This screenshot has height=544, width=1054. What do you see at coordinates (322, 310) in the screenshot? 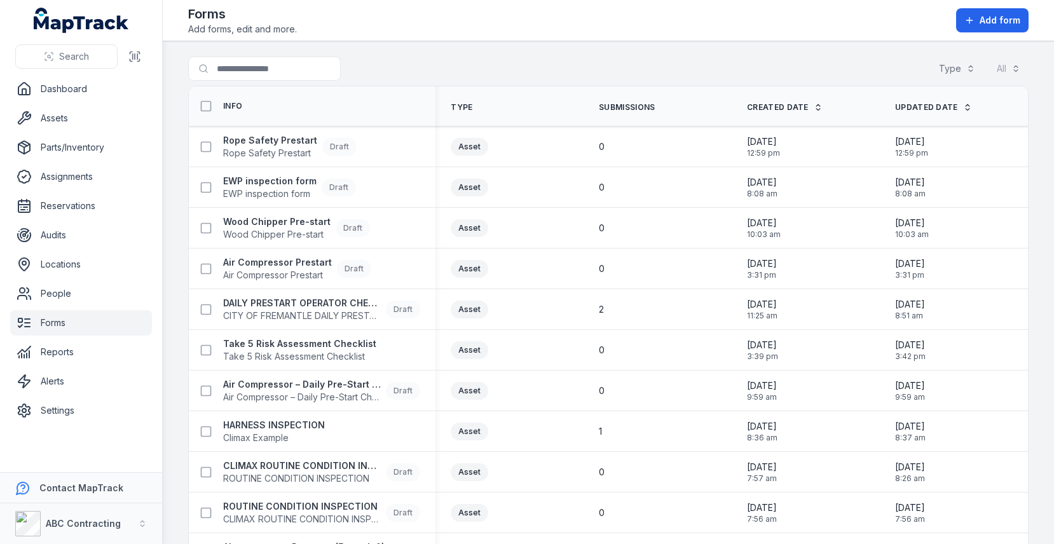
I see `a: DAILY PRESTART OPERATOR CHECK SHEETCITY OF FREMANTLE DAILY PRESTARTDraft` at bounding box center [322, 310].